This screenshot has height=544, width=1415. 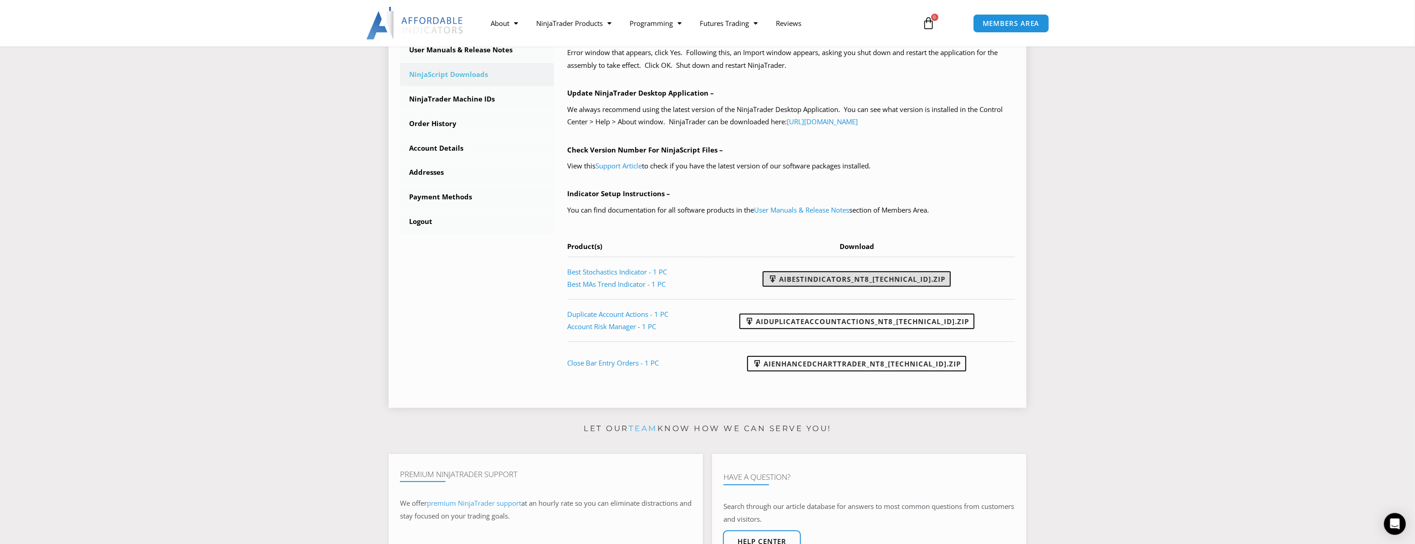 What do you see at coordinates (1011, 23) in the screenshot?
I see `span: MEMBERS AREA` at bounding box center [1011, 23].